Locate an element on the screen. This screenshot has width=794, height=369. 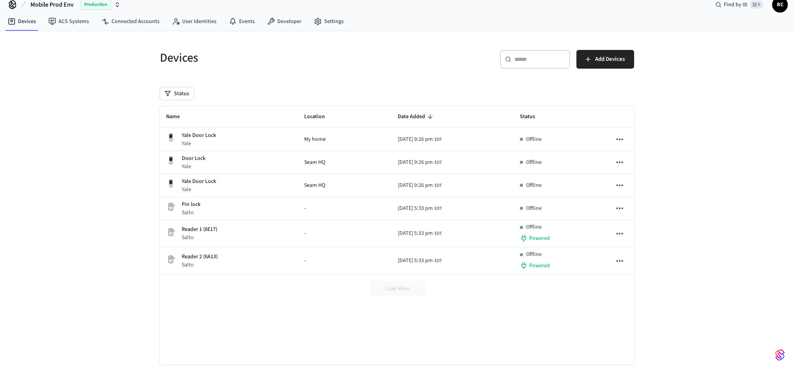
p: Door Lock is located at coordinates (193, 158).